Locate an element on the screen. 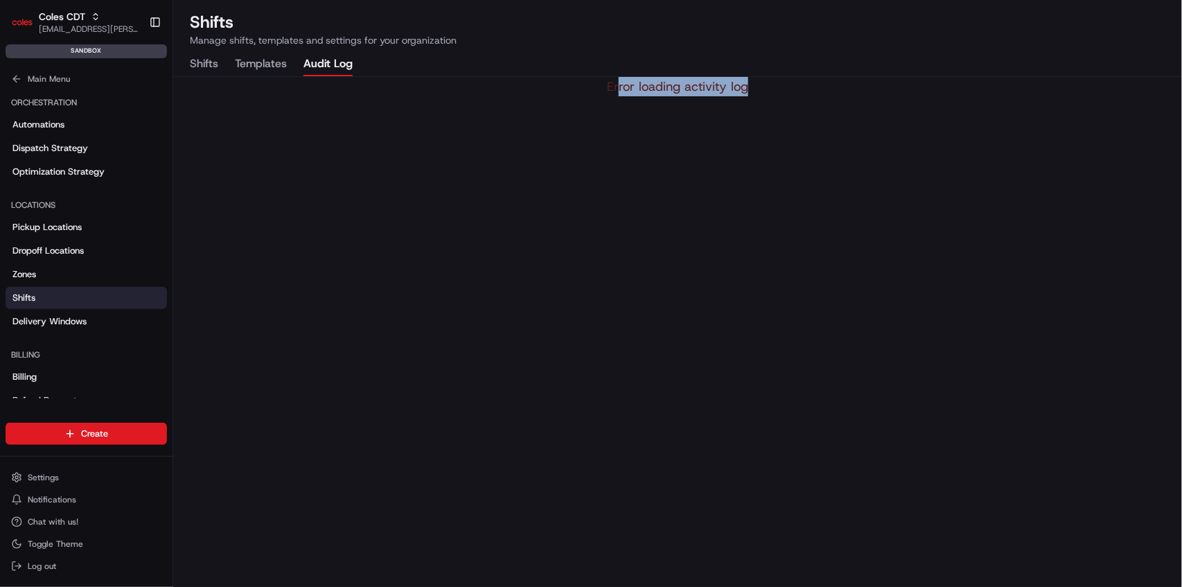  span: Log out is located at coordinates (42, 566).